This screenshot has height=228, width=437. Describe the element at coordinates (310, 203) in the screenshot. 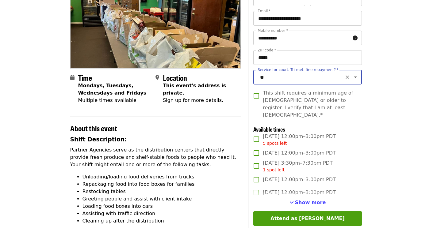

I see `span: Show more` at that location.